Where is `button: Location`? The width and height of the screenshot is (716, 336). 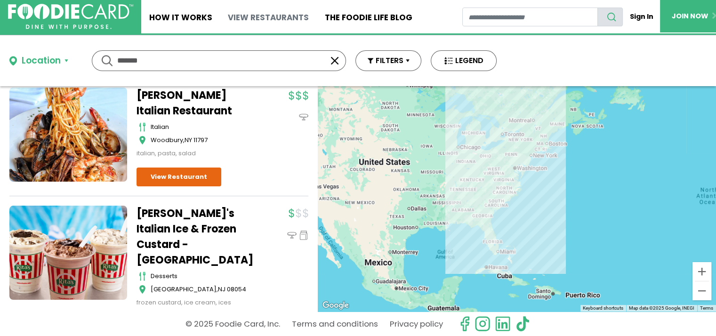 button: Location is located at coordinates (39, 61).